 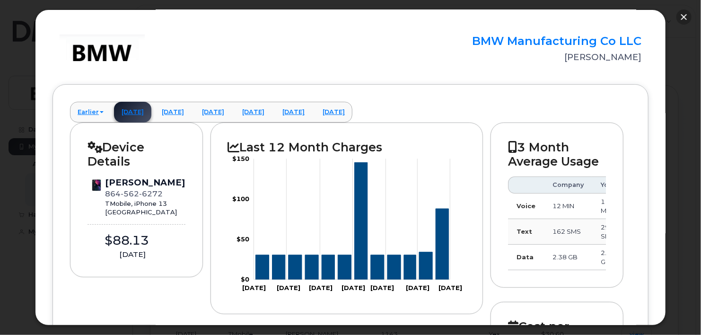 I want to click on td: 12 MIN, so click(x=568, y=206).